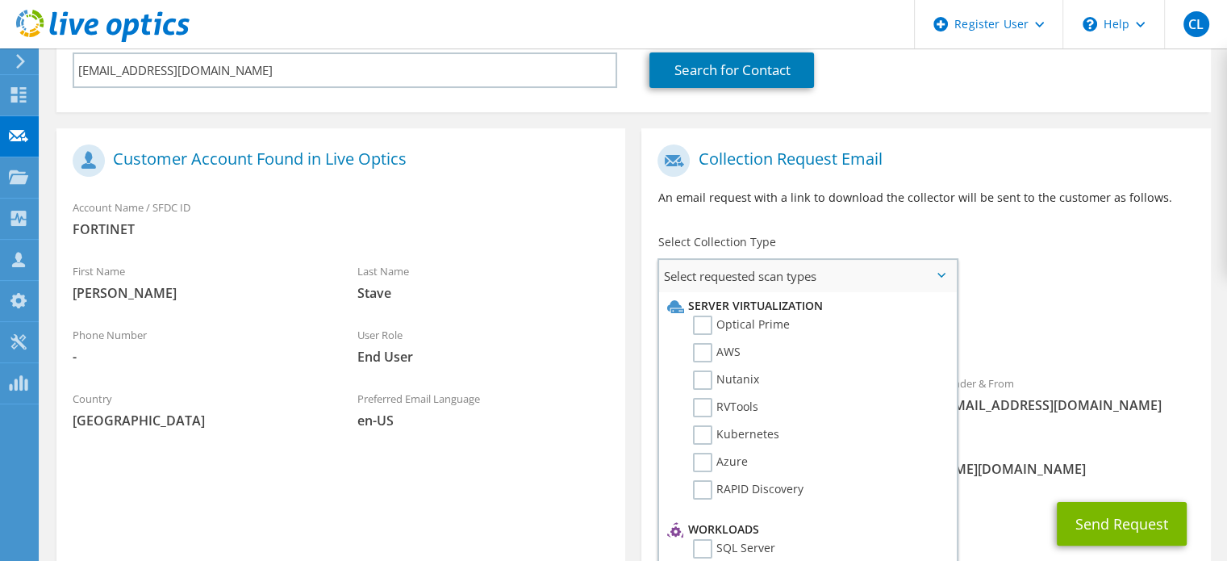 The image size is (1227, 561). I want to click on label: Azure, so click(721, 462).